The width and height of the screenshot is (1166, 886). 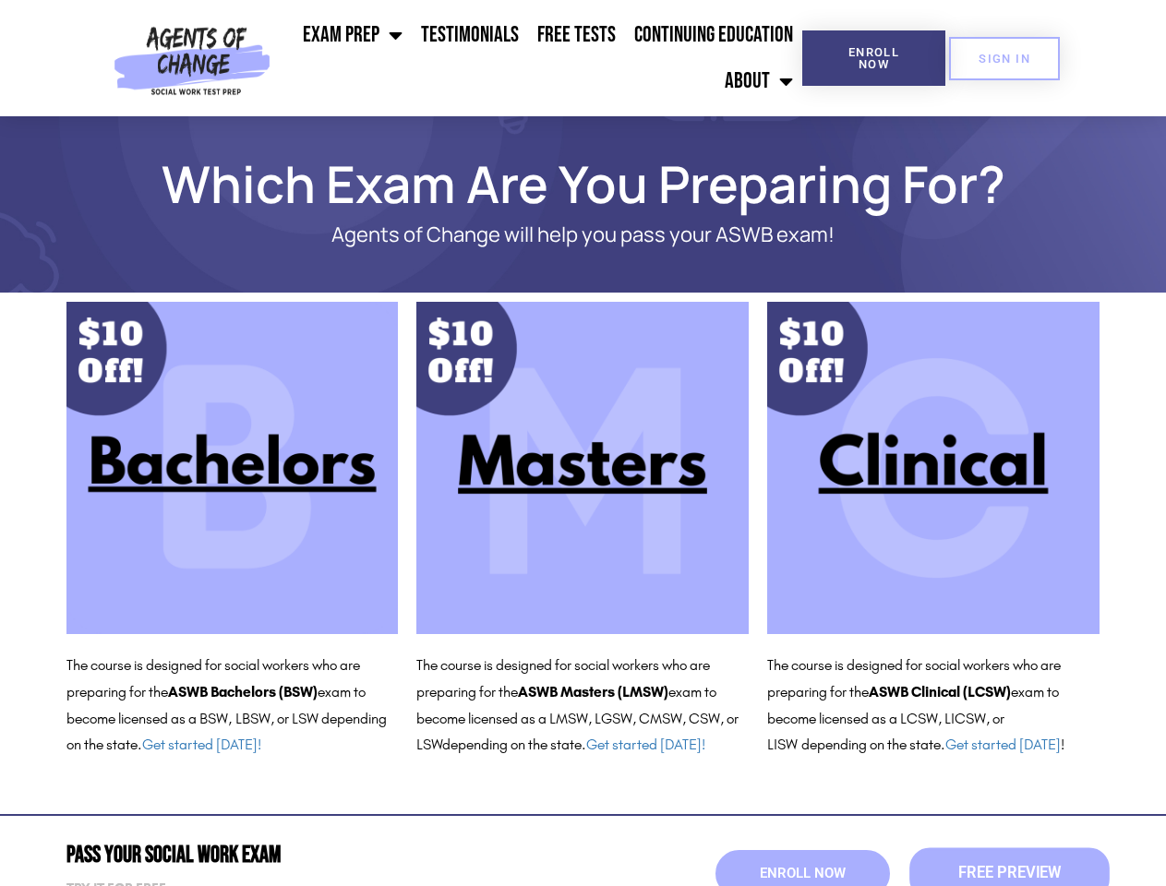 I want to click on b: ASWB Bachelors (BSW), so click(x=243, y=691).